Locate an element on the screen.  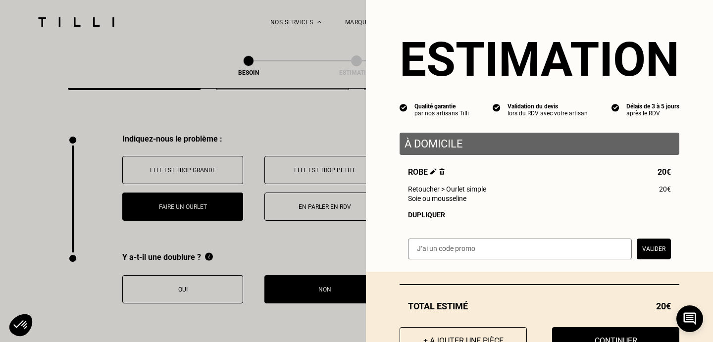
span: Retoucher > Ourlet simple is located at coordinates (447, 189).